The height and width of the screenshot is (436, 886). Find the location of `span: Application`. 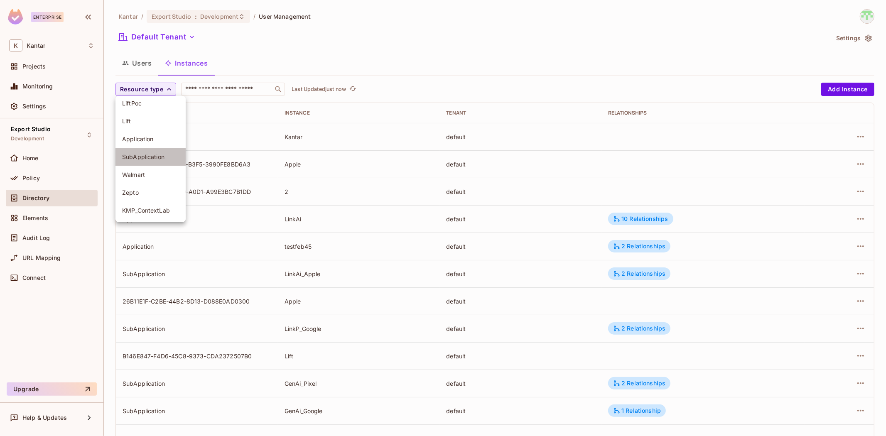

span: Application is located at coordinates (150, 139).